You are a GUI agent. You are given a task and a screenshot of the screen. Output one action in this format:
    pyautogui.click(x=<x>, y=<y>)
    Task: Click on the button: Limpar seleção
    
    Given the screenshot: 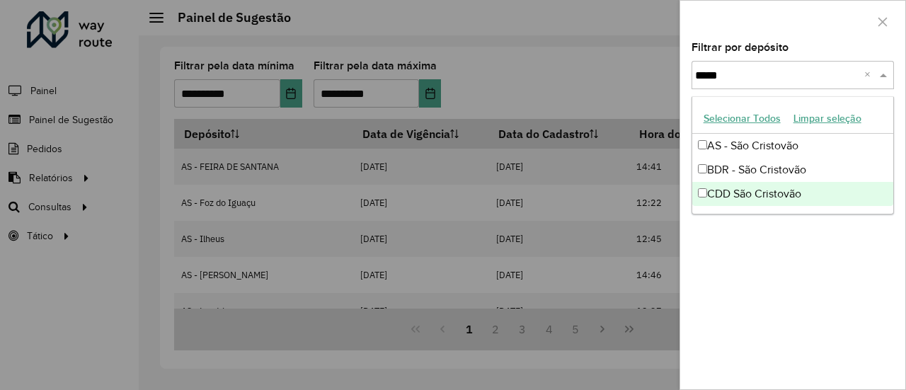 What is the action you would take?
    pyautogui.click(x=827, y=118)
    